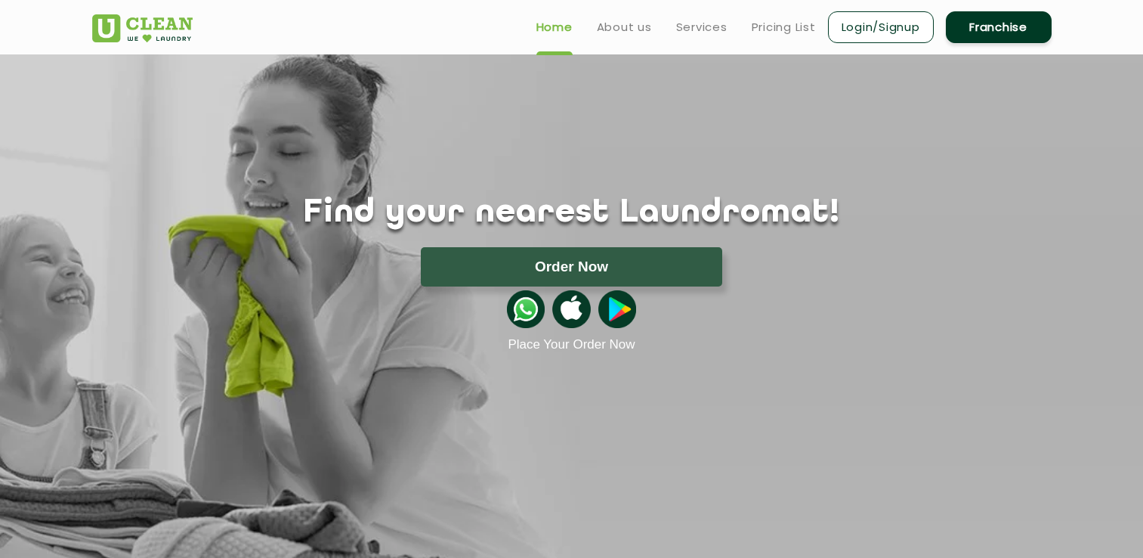 Image resolution: width=1143 pixels, height=558 pixels. What do you see at coordinates (999, 27) in the screenshot?
I see `a: Franchise` at bounding box center [999, 27].